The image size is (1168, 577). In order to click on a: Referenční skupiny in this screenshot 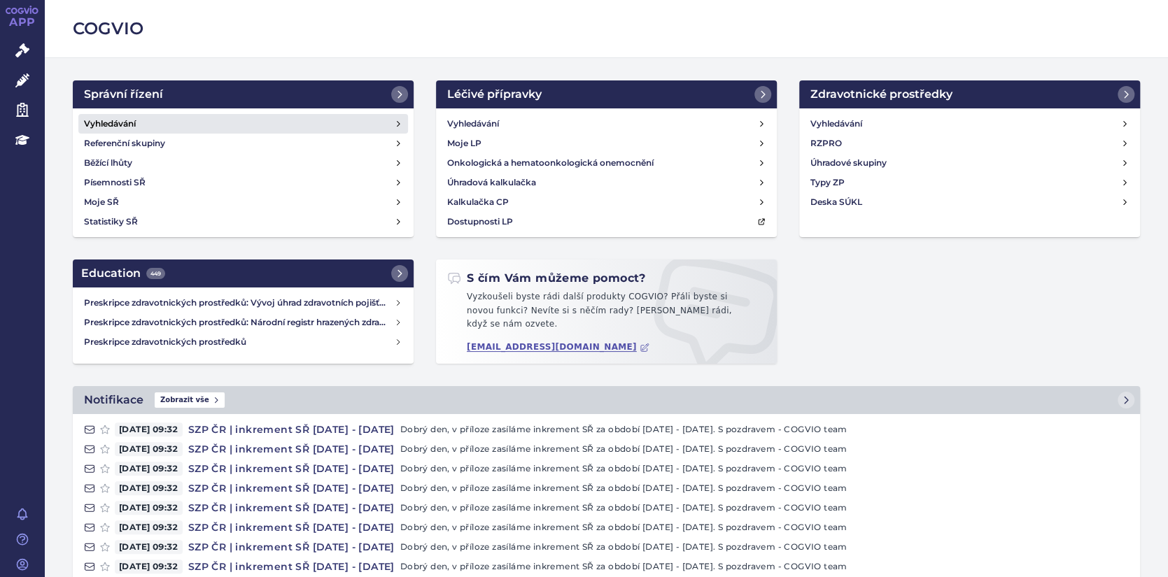, I will do `click(243, 143)`.